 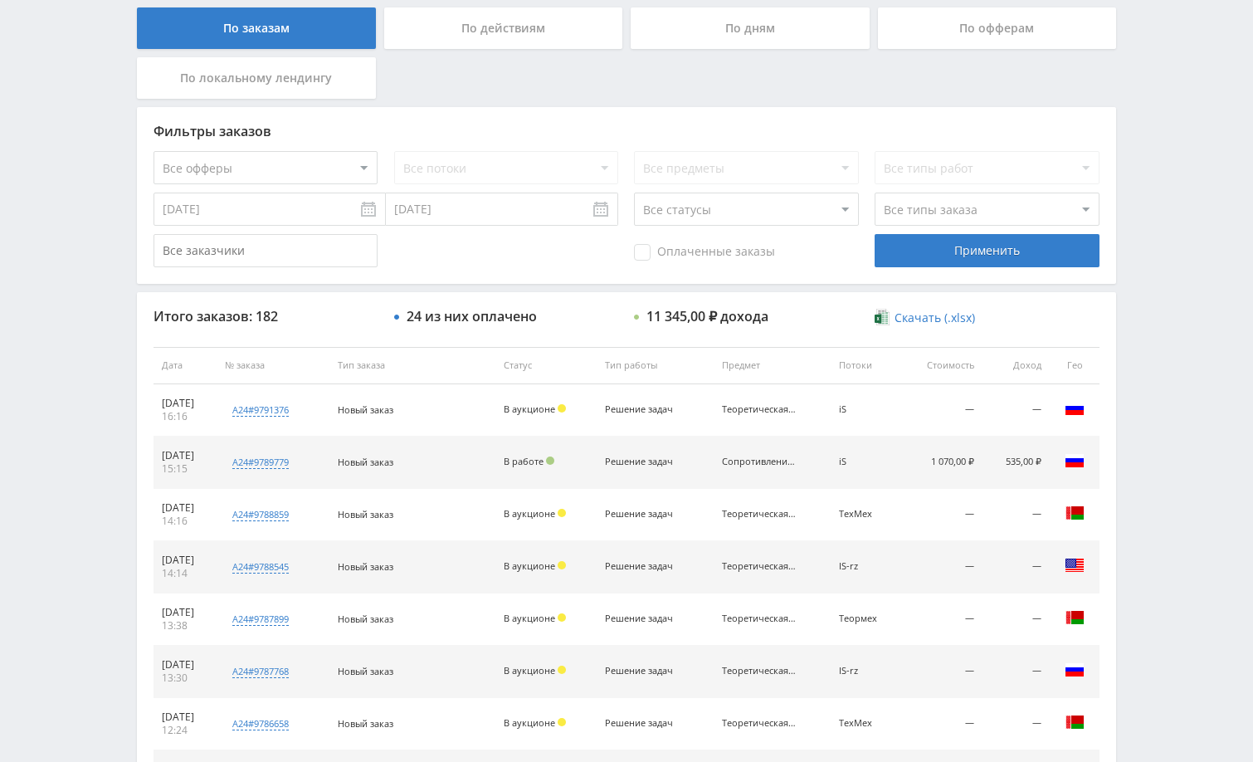 I want to click on div: a24#9787768, so click(x=261, y=672).